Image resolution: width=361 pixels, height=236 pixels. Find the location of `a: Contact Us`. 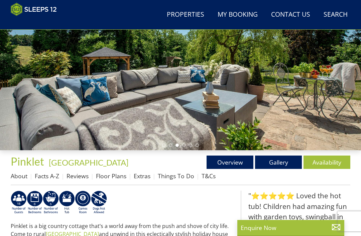

a: Contact Us is located at coordinates (291, 15).